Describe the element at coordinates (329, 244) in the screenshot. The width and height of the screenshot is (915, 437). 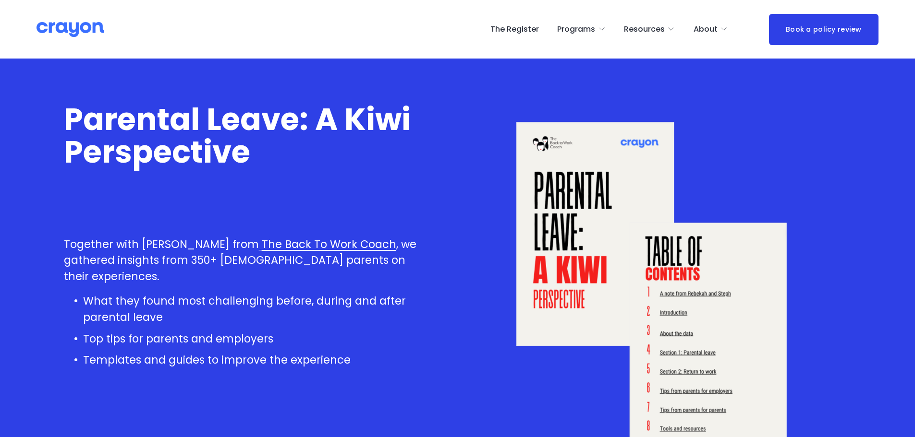
I see `span: The Back To Work Coach` at that location.